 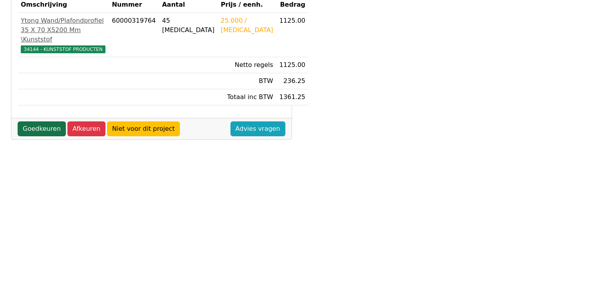 What do you see at coordinates (247, 81) in the screenshot?
I see `td: BTW` at bounding box center [247, 81].